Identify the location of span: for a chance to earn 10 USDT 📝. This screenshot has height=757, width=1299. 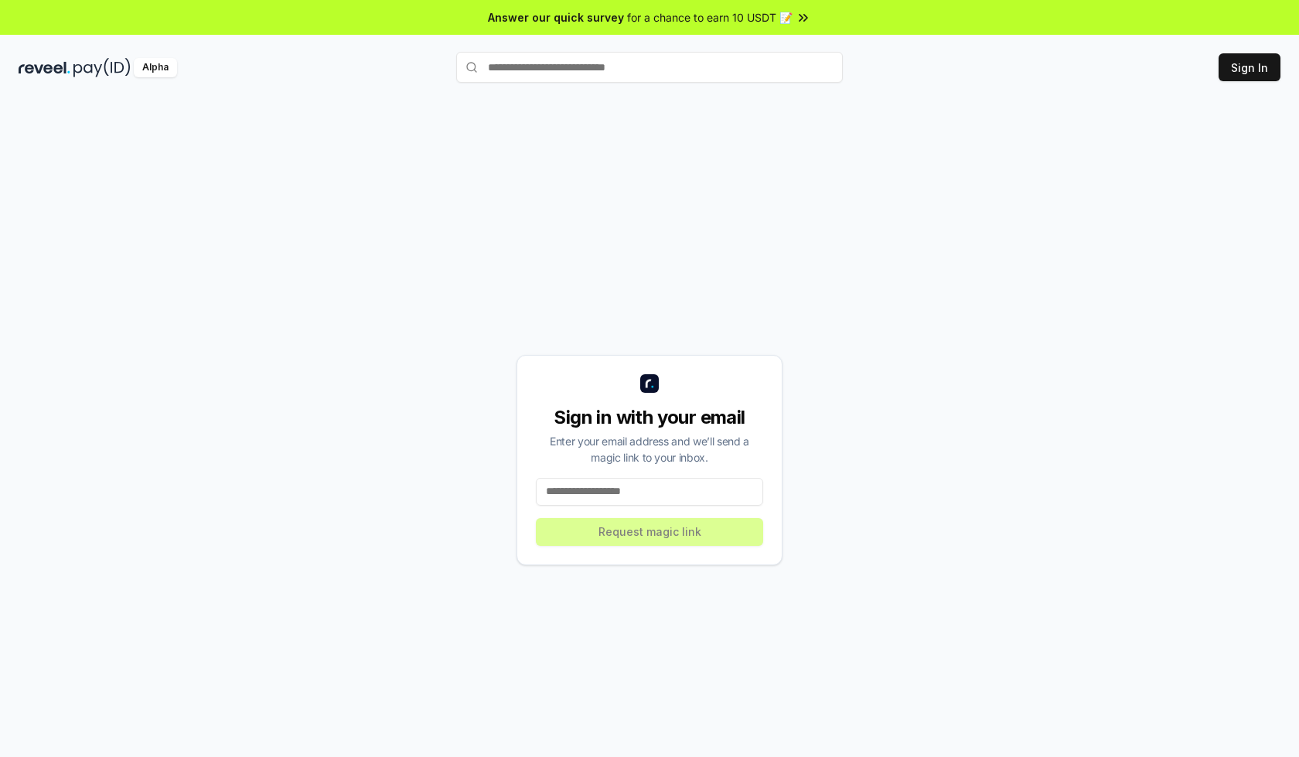
(710, 17).